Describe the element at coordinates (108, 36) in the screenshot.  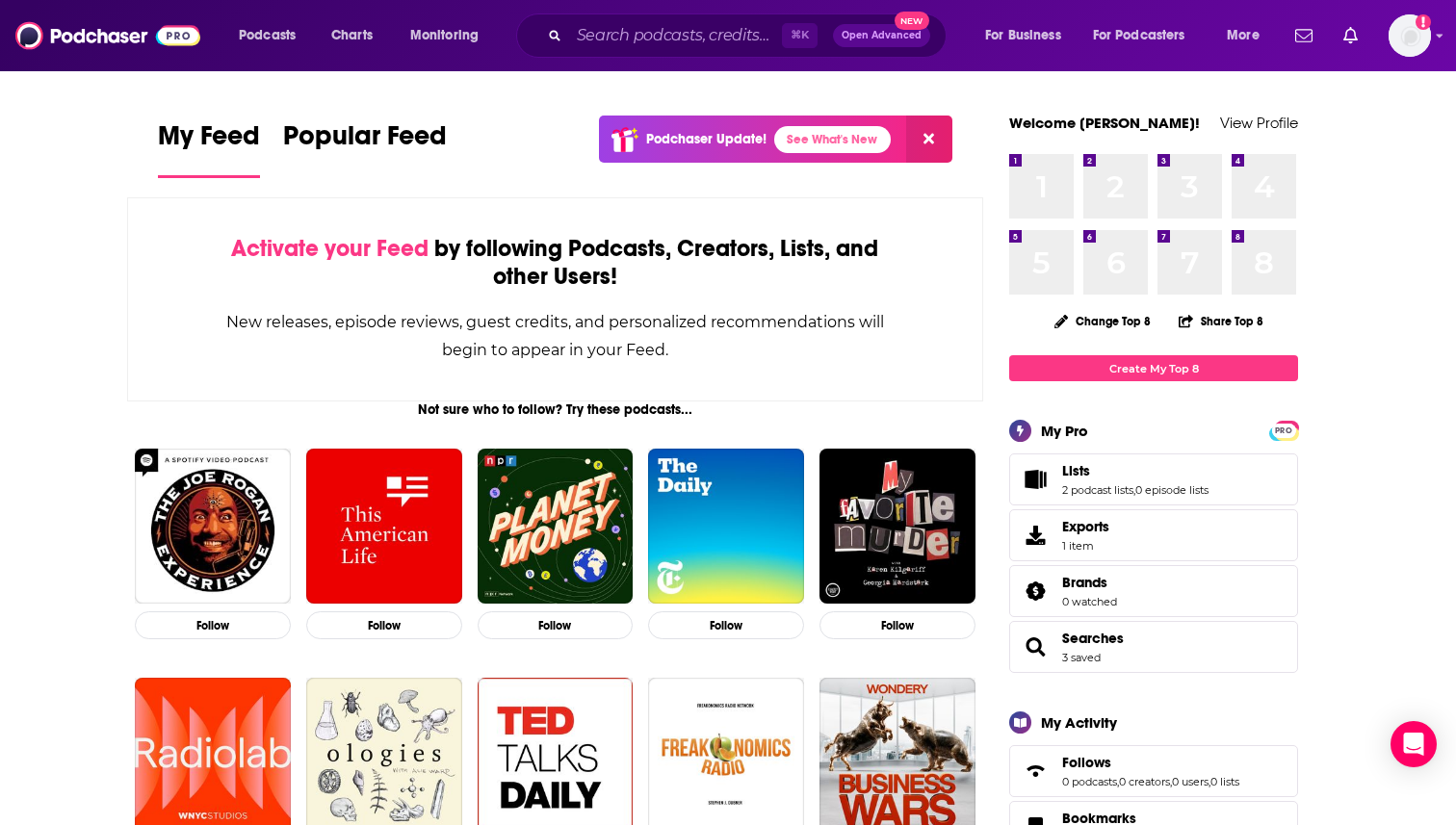
I see `img: Podchaser - Follow, Share and Rate Podcasts` at that location.